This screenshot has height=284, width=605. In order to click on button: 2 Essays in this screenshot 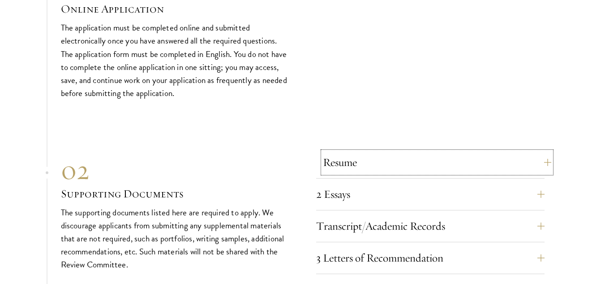, I will do `click(431, 194)`.